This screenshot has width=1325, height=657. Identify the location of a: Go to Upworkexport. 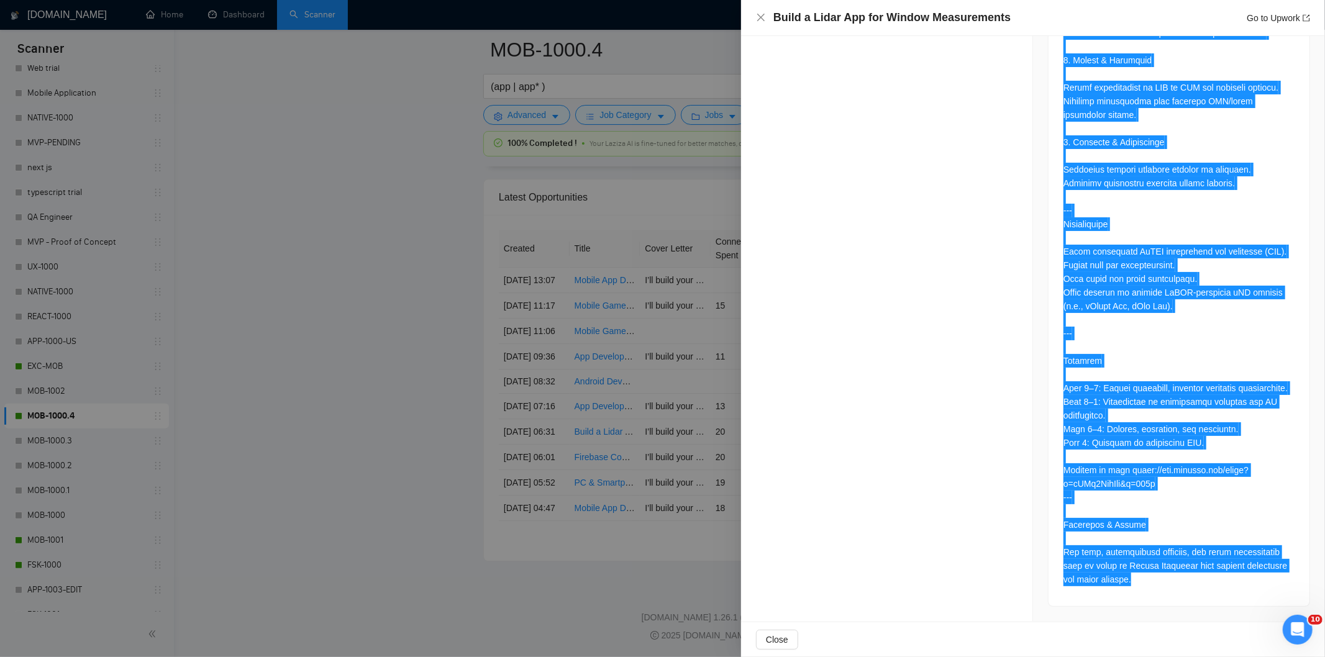
(1278, 18).